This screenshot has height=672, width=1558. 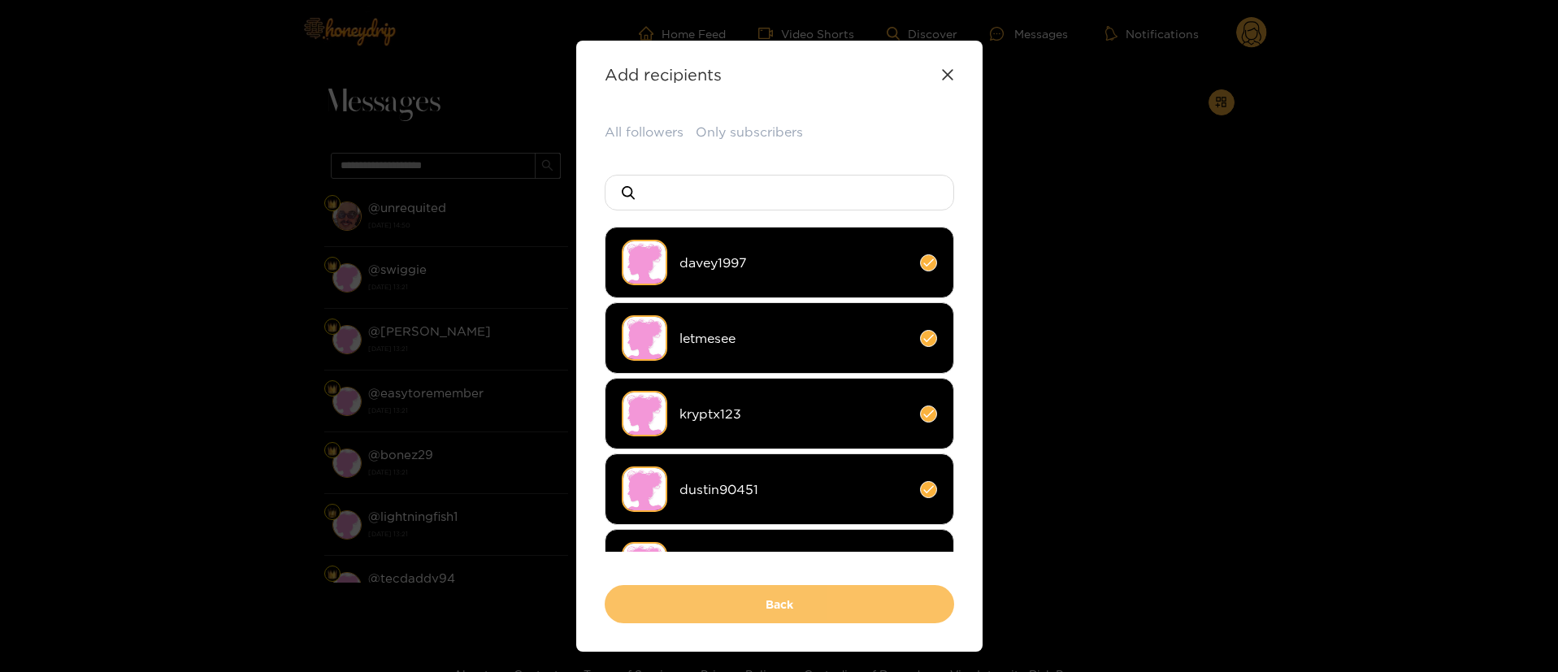 What do you see at coordinates (663, 74) in the screenshot?
I see `strong: Add recipients` at bounding box center [663, 74].